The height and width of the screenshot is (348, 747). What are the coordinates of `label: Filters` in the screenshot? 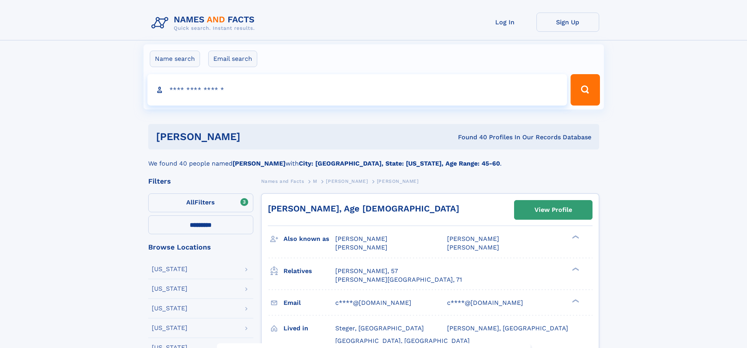 It's located at (201, 203).